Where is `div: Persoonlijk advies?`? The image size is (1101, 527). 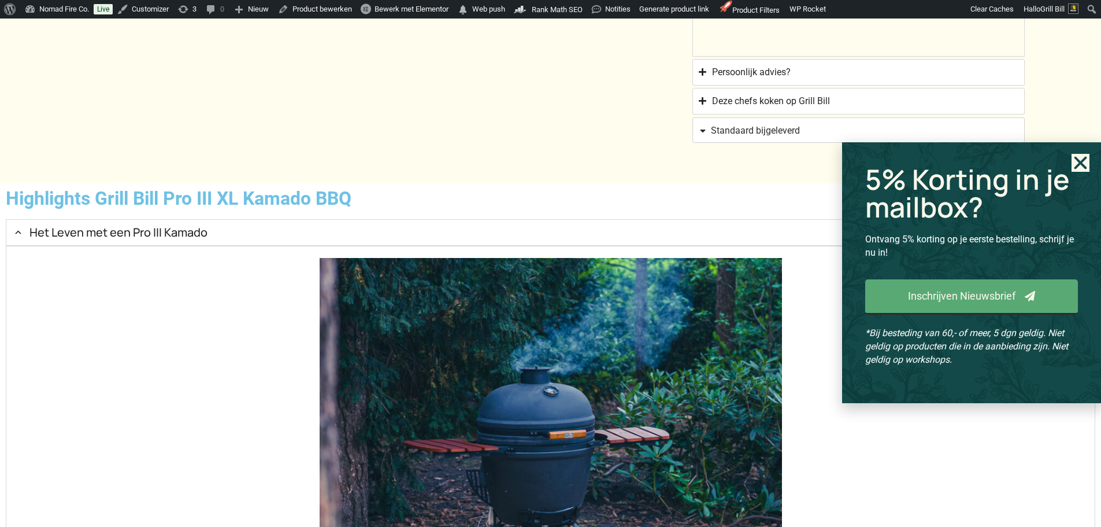 div: Persoonlijk advies? is located at coordinates (751, 72).